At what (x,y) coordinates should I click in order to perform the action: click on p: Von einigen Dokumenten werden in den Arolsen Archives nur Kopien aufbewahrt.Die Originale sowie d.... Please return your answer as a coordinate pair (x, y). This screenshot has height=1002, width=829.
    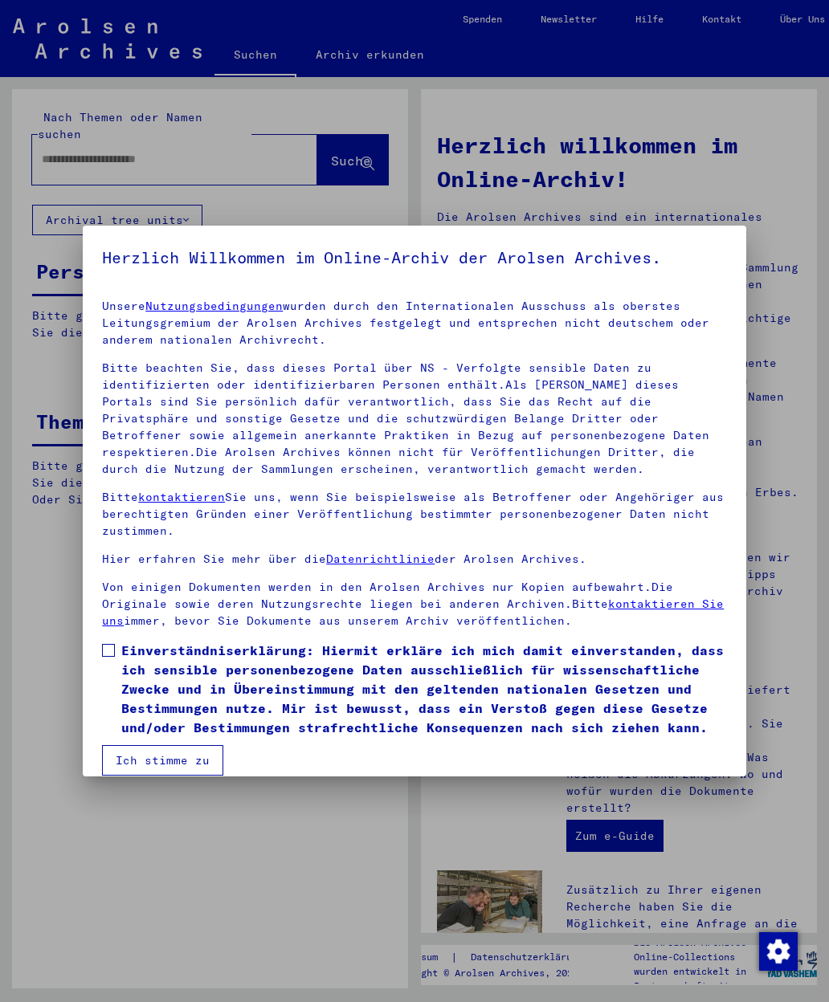
    Looking at the image, I should click on (414, 604).